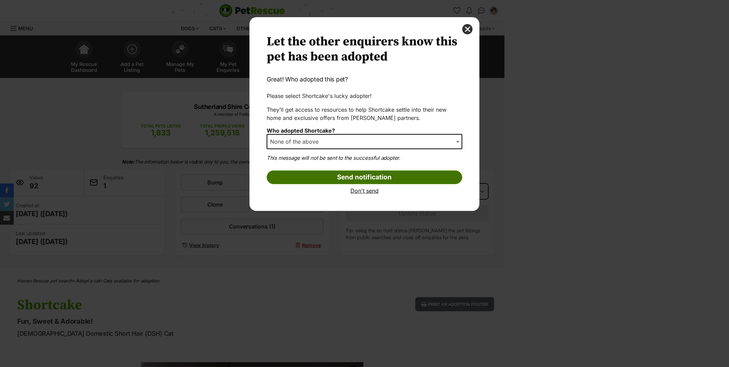 Image resolution: width=729 pixels, height=367 pixels. I want to click on label: Who adopted Shortcake?, so click(301, 130).